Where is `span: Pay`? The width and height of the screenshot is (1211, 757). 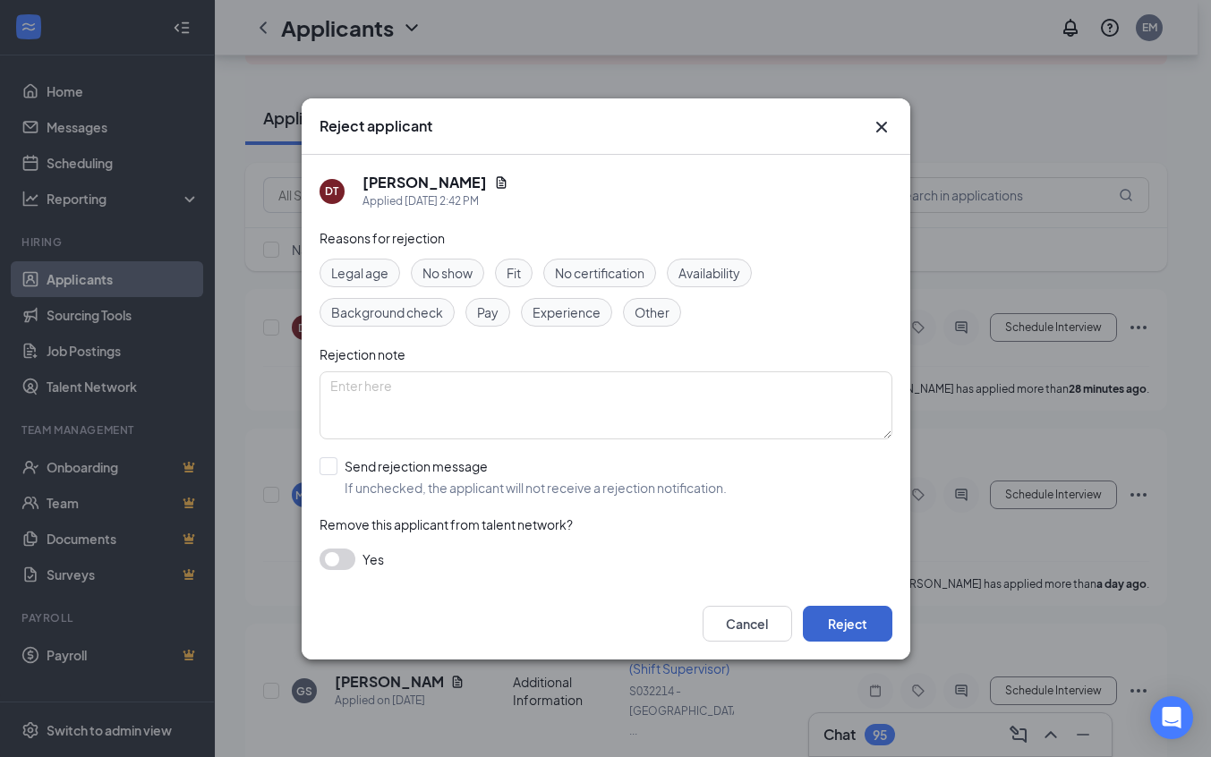 span: Pay is located at coordinates (488, 312).